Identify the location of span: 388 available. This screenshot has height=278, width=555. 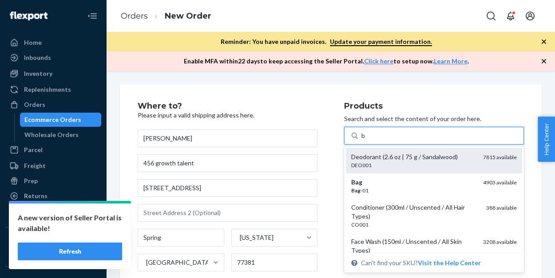
(501, 208).